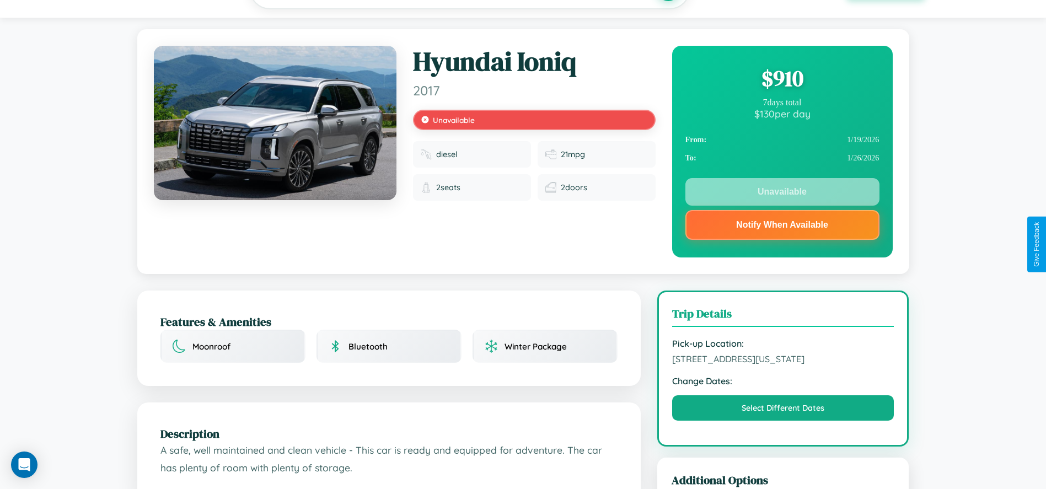  What do you see at coordinates (24, 465) in the screenshot?
I see `div: Open Intercom Messenger` at bounding box center [24, 465].